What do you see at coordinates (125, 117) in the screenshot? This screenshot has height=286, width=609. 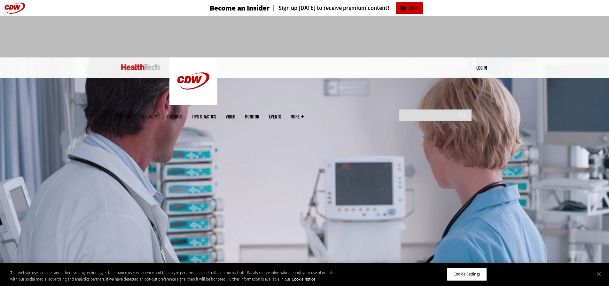 I see `span: Topics` at bounding box center [125, 117].